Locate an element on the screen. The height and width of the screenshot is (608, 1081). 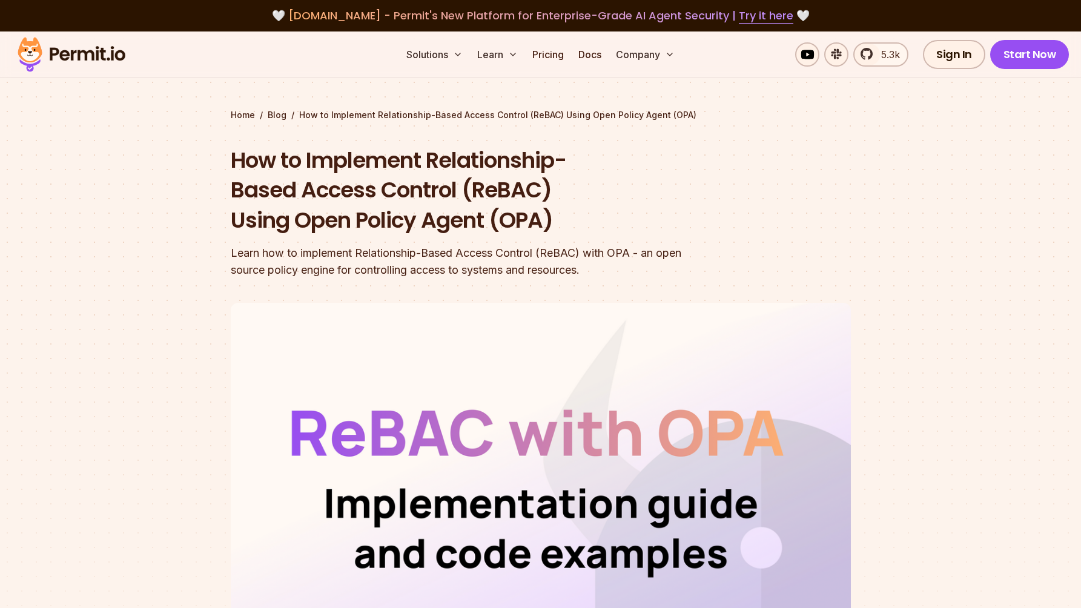
img: Permit logo is located at coordinates (71, 55).